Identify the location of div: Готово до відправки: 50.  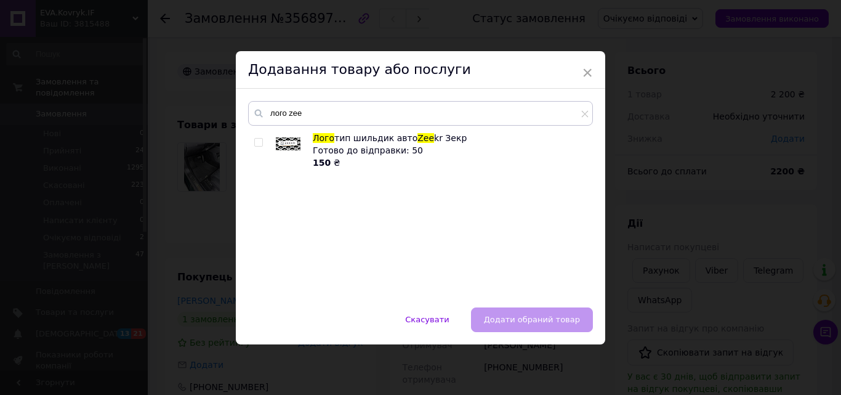
(449, 150).